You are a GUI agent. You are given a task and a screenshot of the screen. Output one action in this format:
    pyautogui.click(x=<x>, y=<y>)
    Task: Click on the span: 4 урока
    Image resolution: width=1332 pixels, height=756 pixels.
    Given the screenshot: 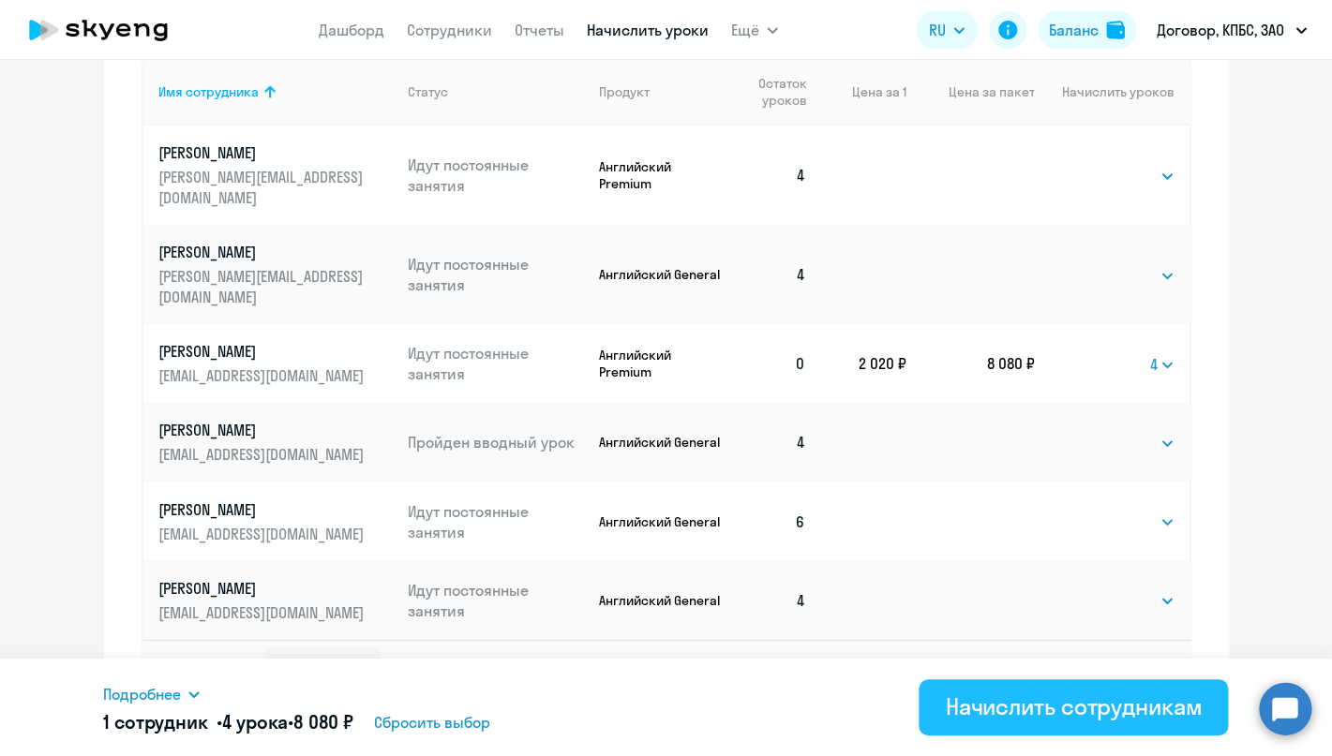 What is the action you would take?
    pyautogui.click(x=255, y=722)
    